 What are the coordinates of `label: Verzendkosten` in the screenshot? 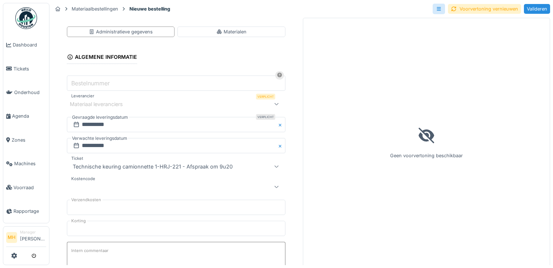 It's located at (86, 200).